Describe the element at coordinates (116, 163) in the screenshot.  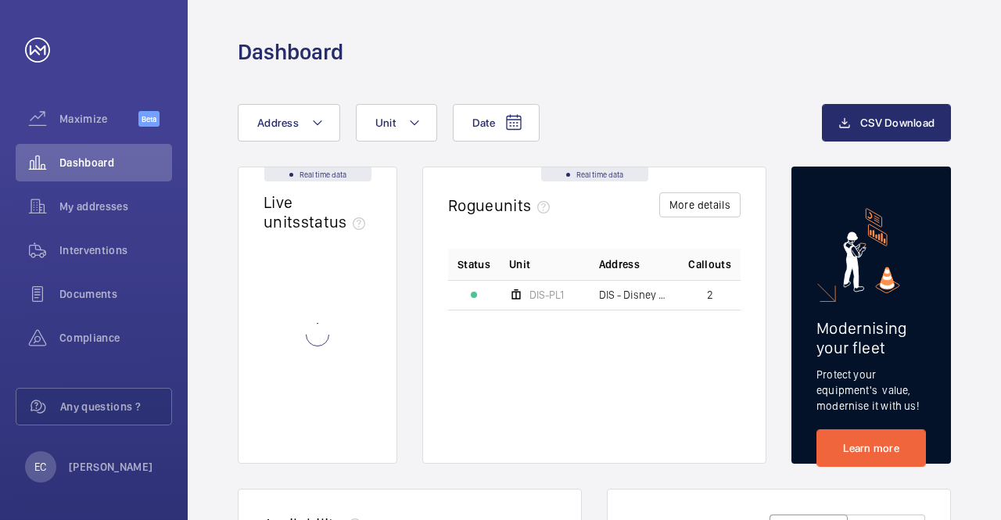
I see `span: Dashboard` at that location.